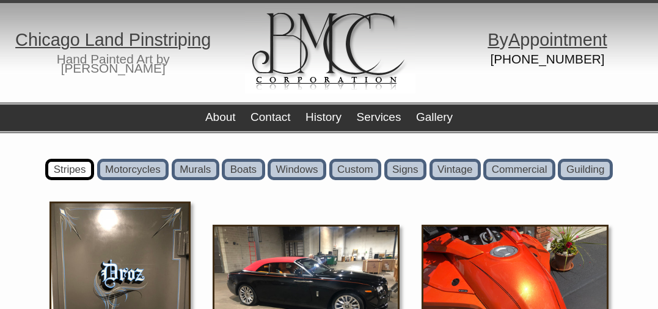  What do you see at coordinates (405, 170) in the screenshot?
I see `a: Signs` at bounding box center [405, 170].